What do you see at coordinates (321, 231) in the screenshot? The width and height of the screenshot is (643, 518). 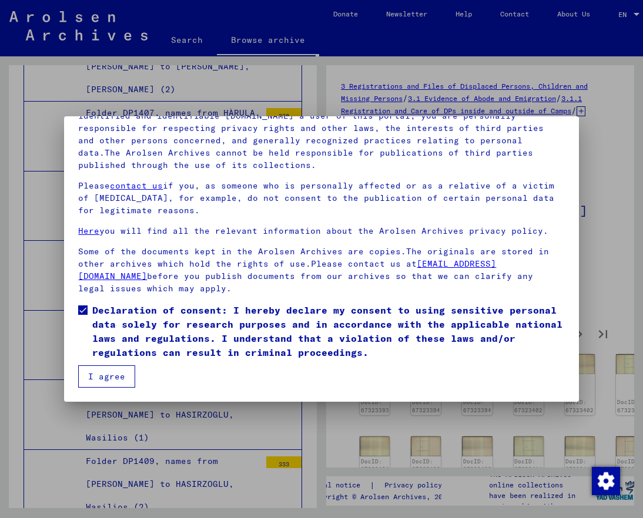 I see `p: you will find all the relevant information about the Arolsen Archives privacy policy.` at bounding box center [321, 231].